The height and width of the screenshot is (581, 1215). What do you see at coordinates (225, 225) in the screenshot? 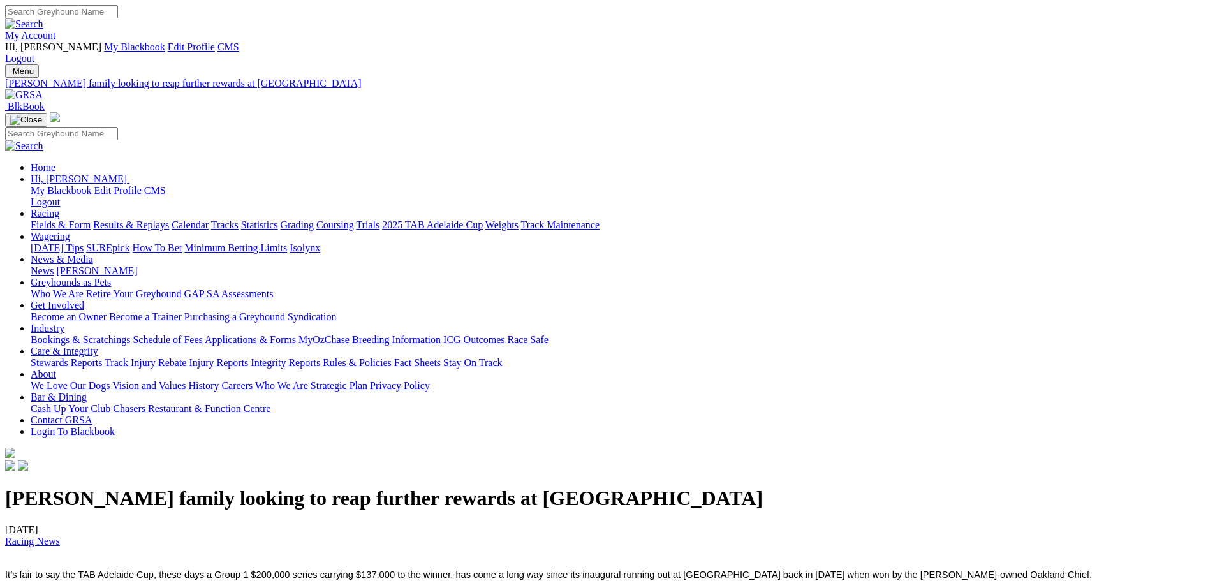
I see `a: Tracks` at bounding box center [225, 225].